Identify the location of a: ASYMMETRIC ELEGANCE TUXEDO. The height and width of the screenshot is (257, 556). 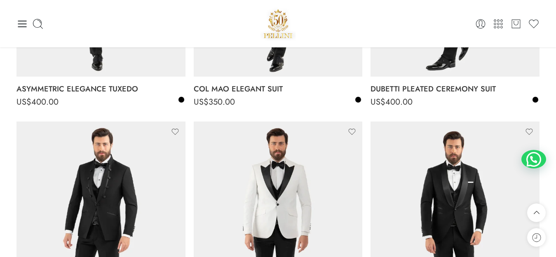
(101, 89).